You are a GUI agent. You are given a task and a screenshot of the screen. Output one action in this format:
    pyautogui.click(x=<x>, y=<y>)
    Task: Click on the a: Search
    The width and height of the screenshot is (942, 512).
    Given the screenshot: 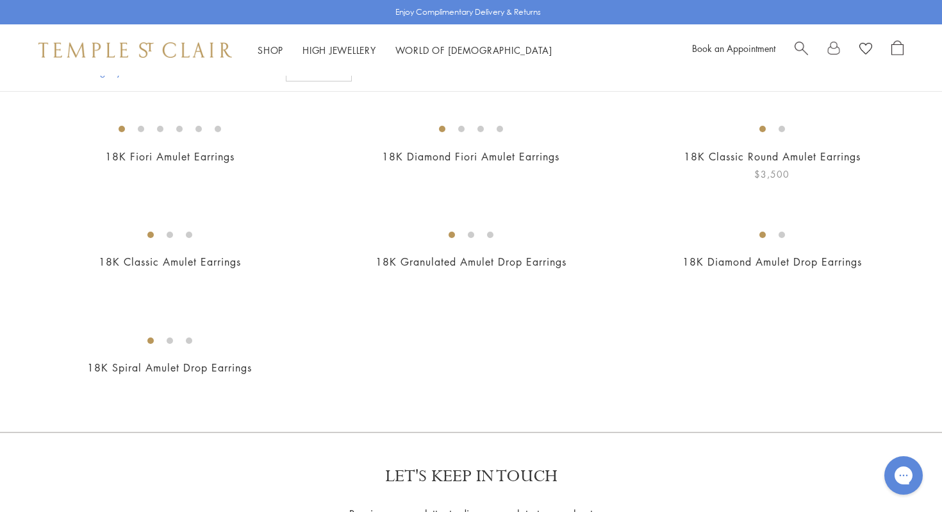 What is the action you would take?
    pyautogui.click(x=801, y=50)
    